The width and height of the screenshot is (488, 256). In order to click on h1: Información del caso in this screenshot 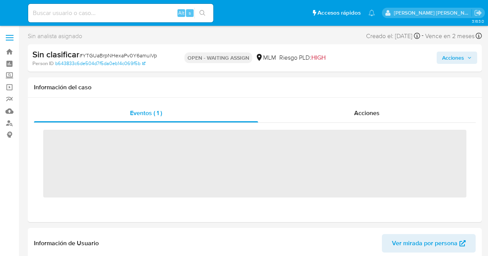, I will do `click(254, 87)`.